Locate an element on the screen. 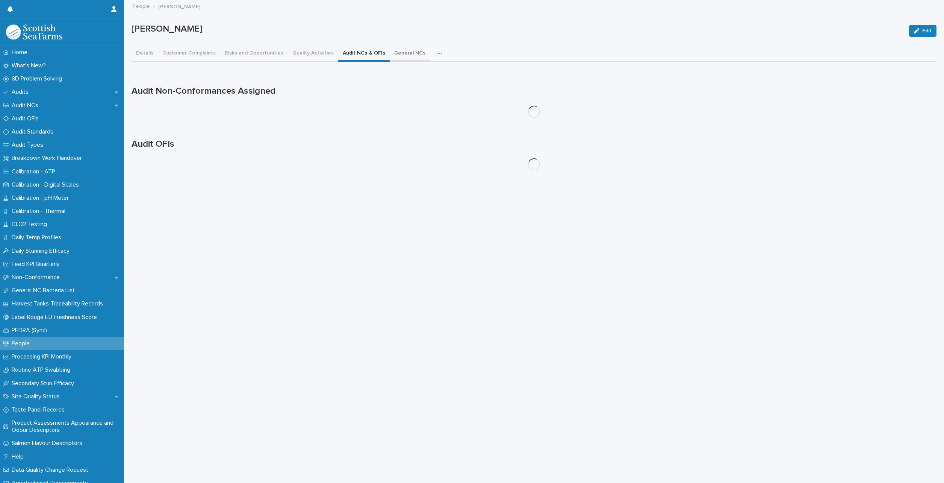 The width and height of the screenshot is (944, 483). button: Customer Complaints is located at coordinates (189, 54).